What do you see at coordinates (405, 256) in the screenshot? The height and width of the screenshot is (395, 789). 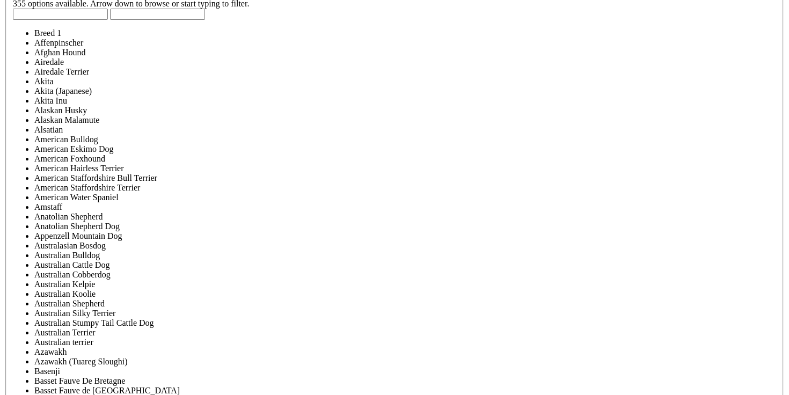 I see `li: Australian Bulldog` at bounding box center [405, 256].